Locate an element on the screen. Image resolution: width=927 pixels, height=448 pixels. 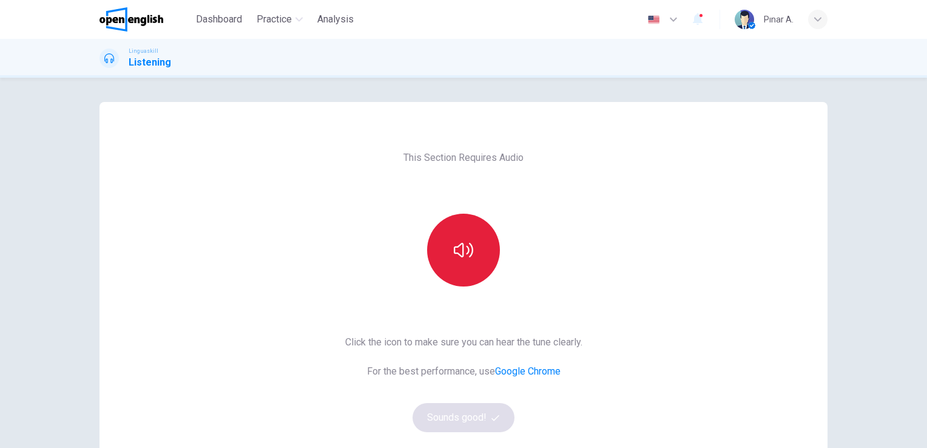
span: Analysis is located at coordinates (336, 19).